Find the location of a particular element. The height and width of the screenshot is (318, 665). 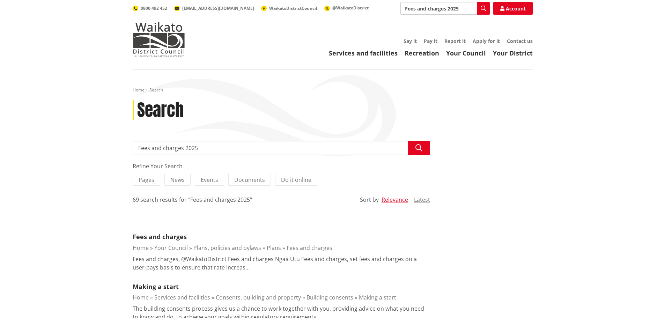

span: 0800 492 452 is located at coordinates (154, 8).